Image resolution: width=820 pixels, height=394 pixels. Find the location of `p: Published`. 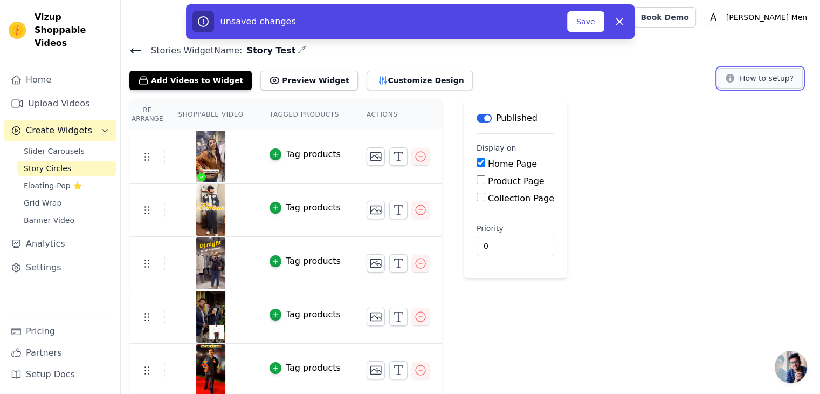

p: Published is located at coordinates (517, 118).